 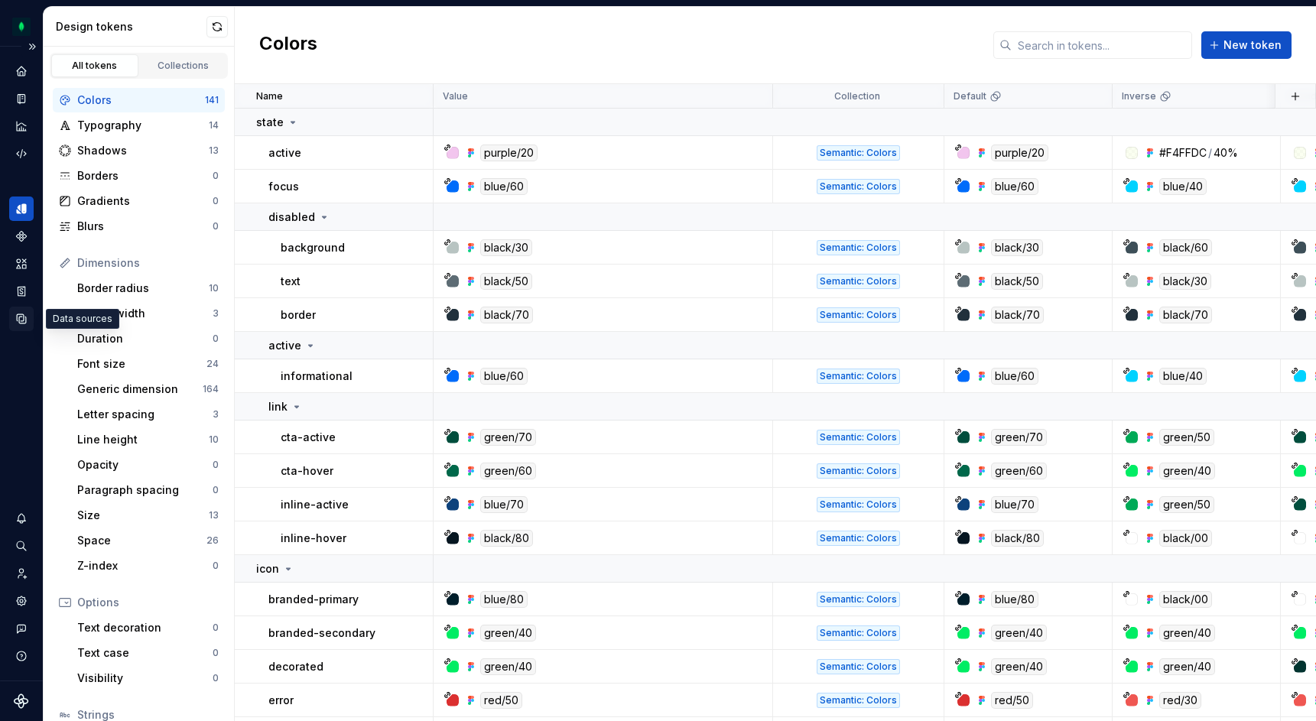 I want to click on p: branded-secondary, so click(x=322, y=633).